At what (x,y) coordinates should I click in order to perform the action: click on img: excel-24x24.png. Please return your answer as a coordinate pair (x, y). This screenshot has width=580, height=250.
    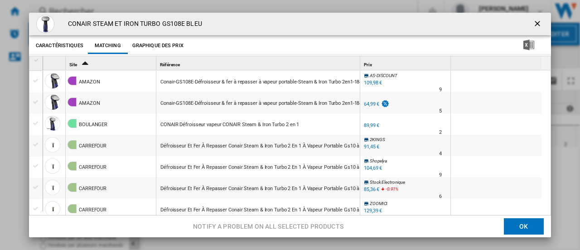
    Looking at the image, I should click on (528, 45).